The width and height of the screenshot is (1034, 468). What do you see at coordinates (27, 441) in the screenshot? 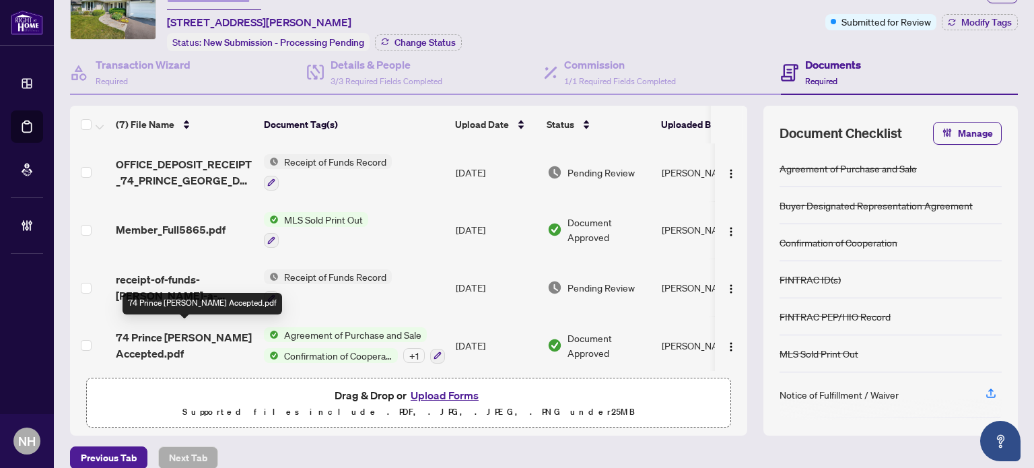
I see `span: NH` at bounding box center [27, 441].